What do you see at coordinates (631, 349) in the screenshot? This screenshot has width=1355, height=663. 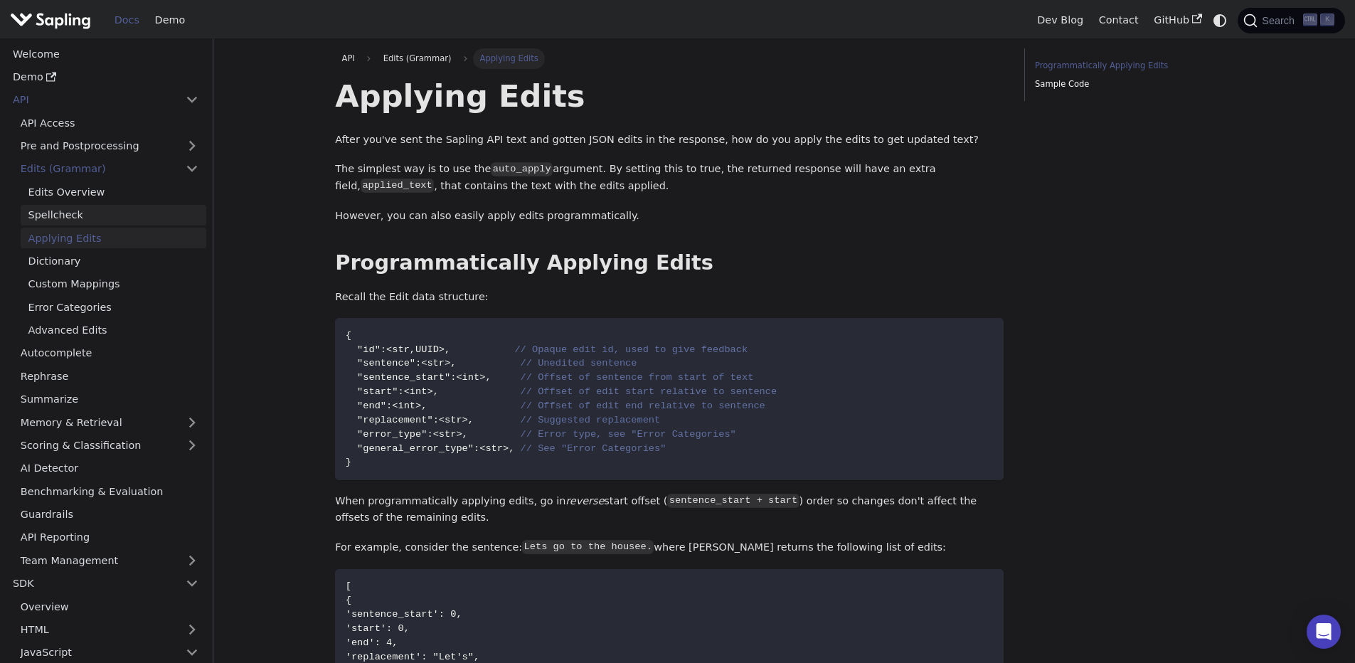 I see `span: // Opaque edit id, used to give feedback` at bounding box center [631, 349].